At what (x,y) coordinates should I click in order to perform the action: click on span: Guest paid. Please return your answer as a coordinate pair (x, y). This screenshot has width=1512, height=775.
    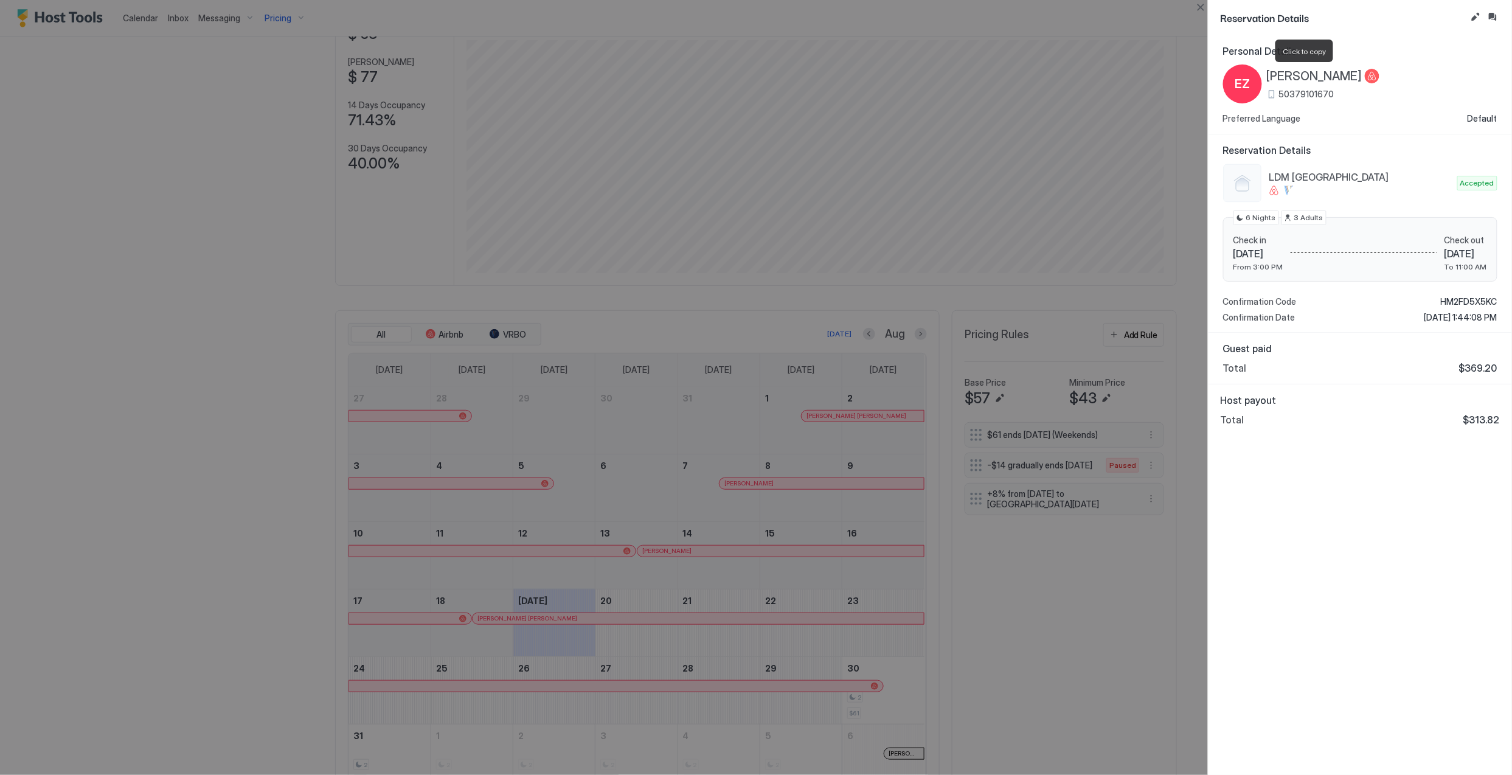
    Looking at the image, I should click on (1360, 348).